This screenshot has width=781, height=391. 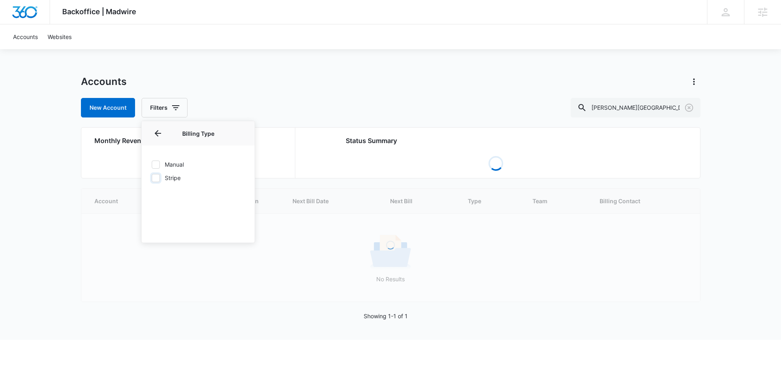 What do you see at coordinates (198, 178) in the screenshot?
I see `label: Stripe` at bounding box center [198, 178].